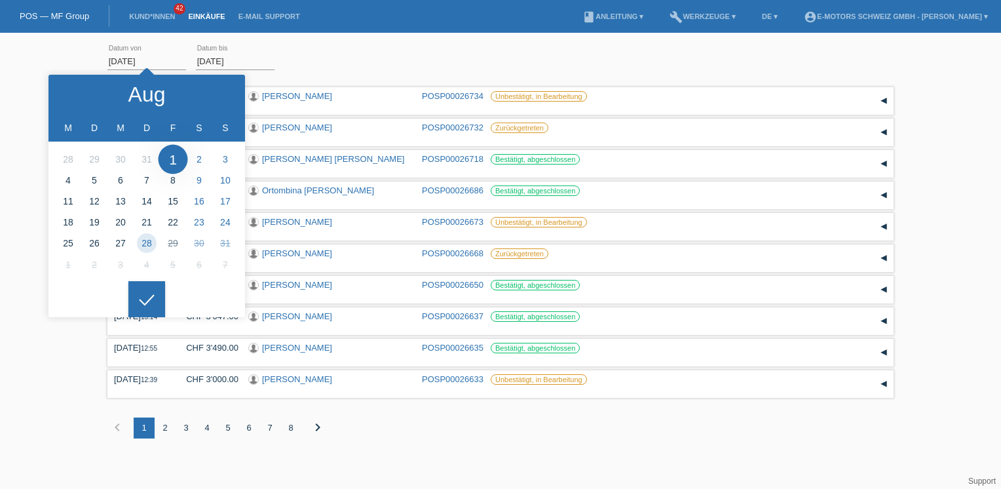 This screenshot has width=1001, height=489. I want to click on div: 1, so click(144, 428).